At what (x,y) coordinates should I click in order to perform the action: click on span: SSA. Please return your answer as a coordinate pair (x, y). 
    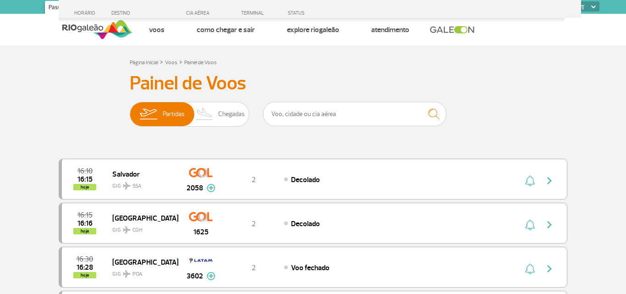
    Looking at the image, I should click on (137, 186).